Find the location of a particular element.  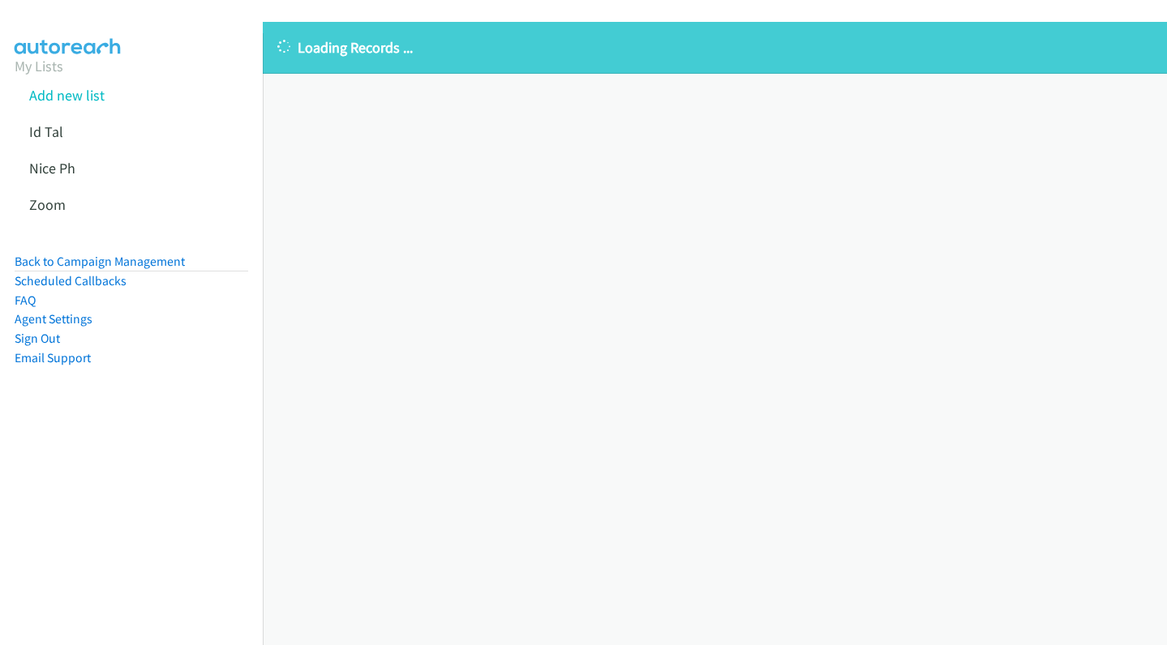

a: Add new list is located at coordinates (66, 95).